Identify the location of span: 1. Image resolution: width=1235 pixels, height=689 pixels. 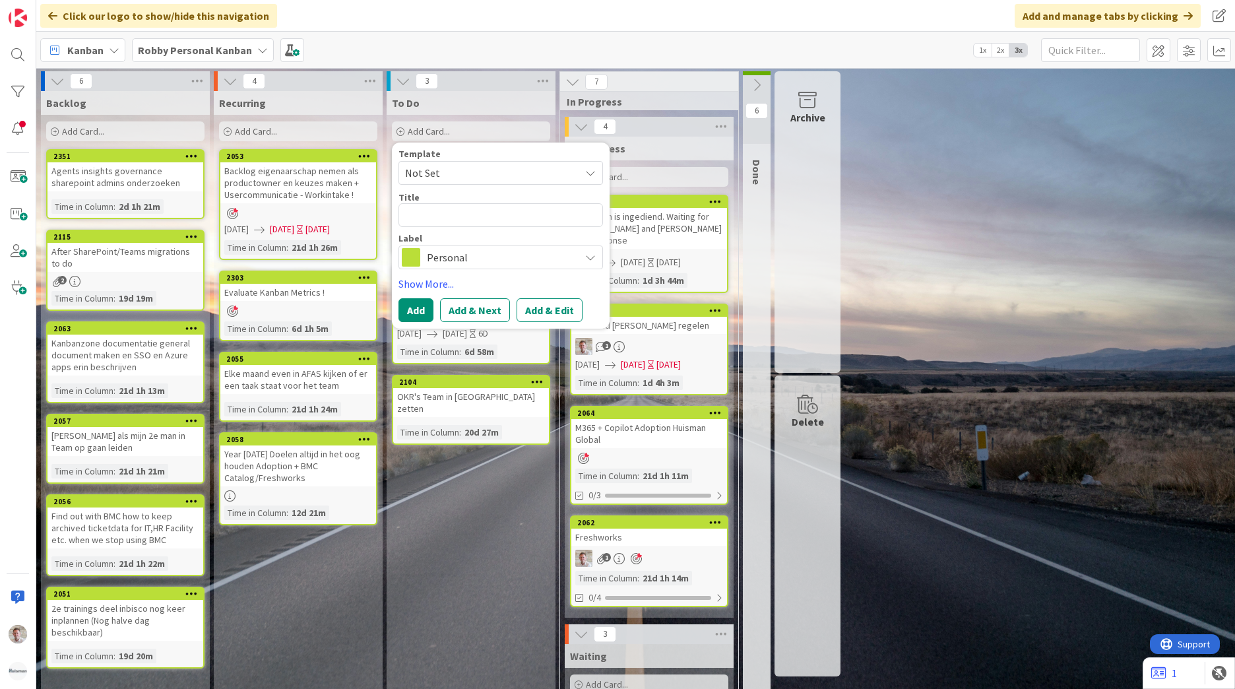
(606, 345).